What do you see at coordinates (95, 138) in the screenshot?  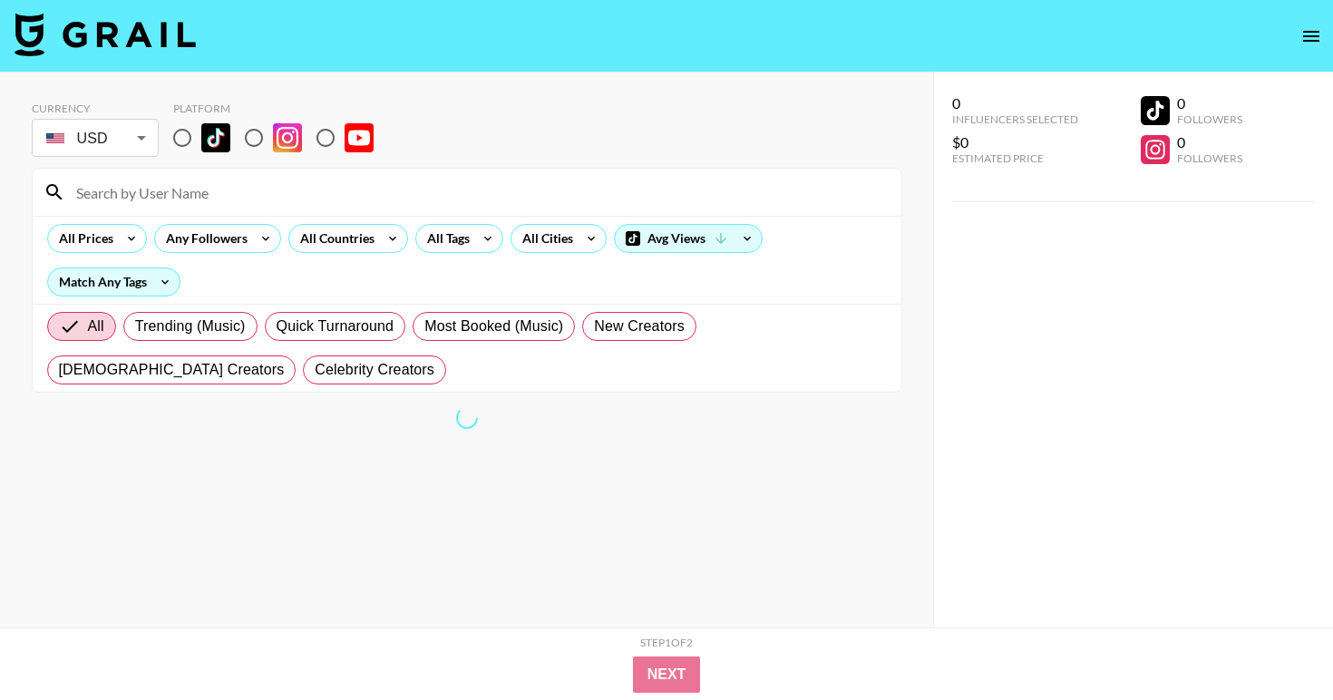 I see `div: USD` at bounding box center [95, 138].